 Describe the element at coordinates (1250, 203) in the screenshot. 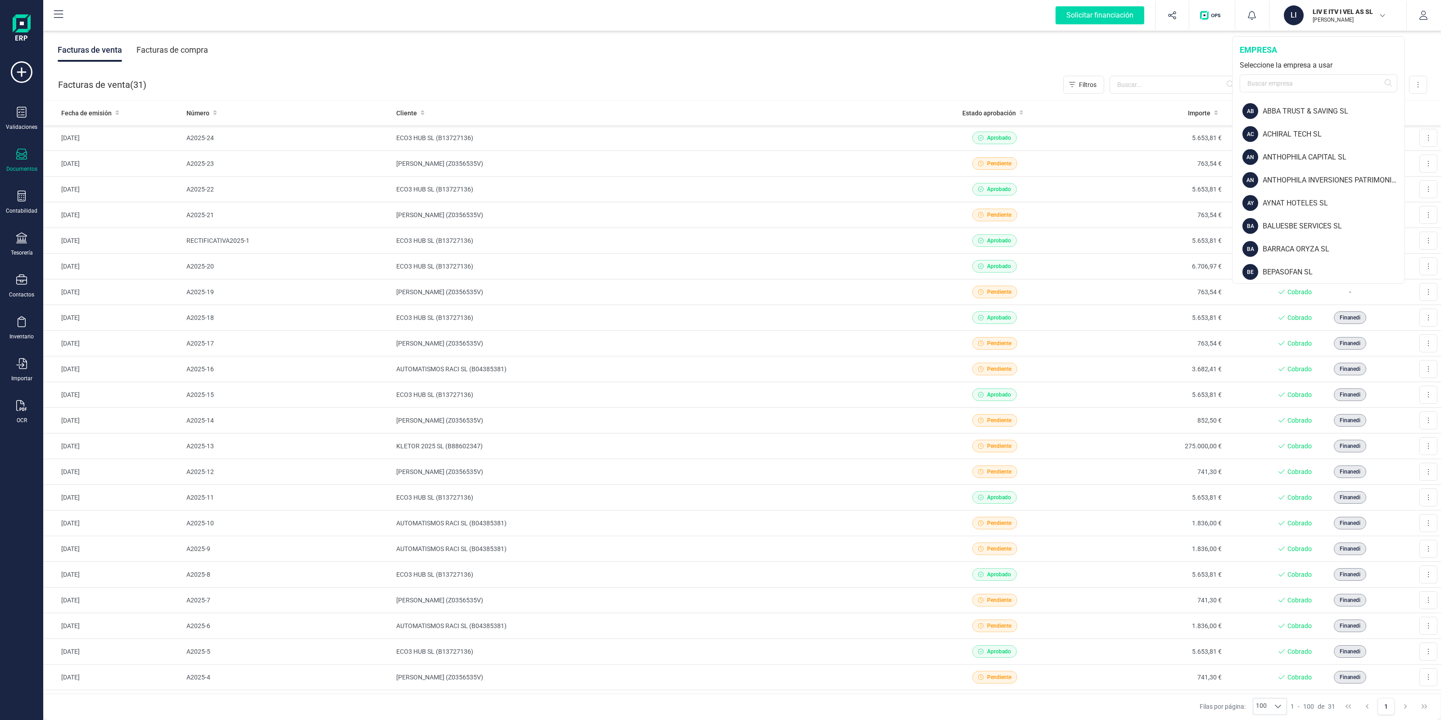

I see `div: AY` at that location.